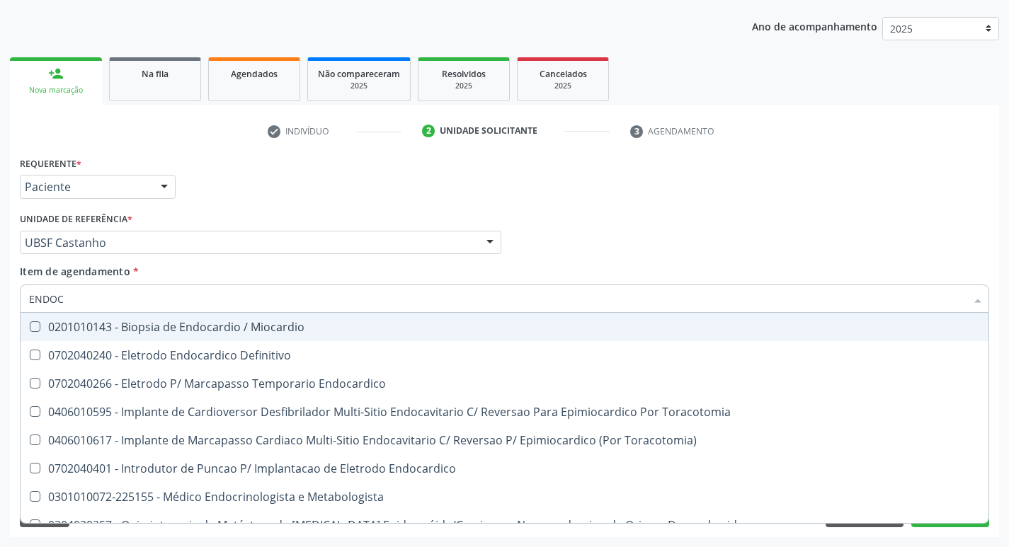 This screenshot has height=547, width=1009. I want to click on span: Agendados, so click(254, 74).